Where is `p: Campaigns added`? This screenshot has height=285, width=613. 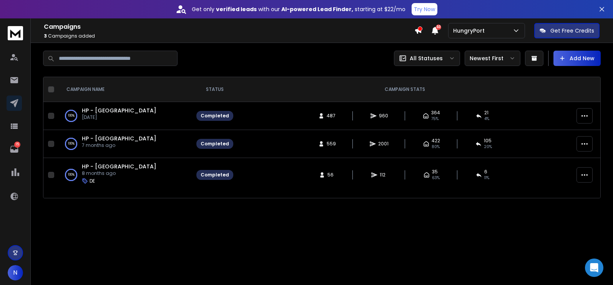 p: Campaigns added is located at coordinates (229, 36).